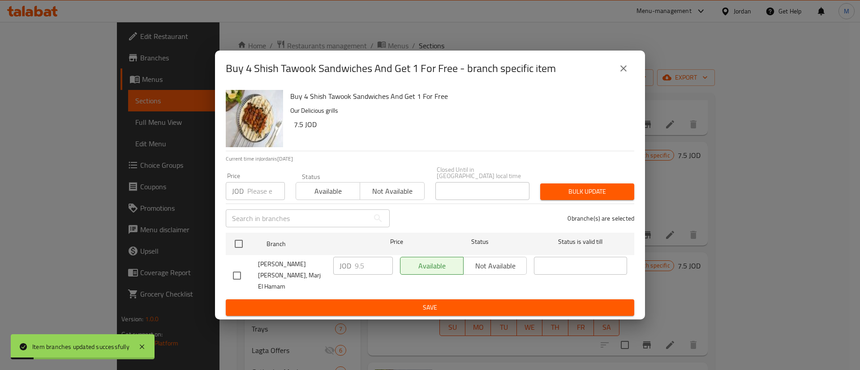 Image resolution: width=860 pixels, height=370 pixels. What do you see at coordinates (430, 308) in the screenshot?
I see `button: Save` at bounding box center [430, 308].